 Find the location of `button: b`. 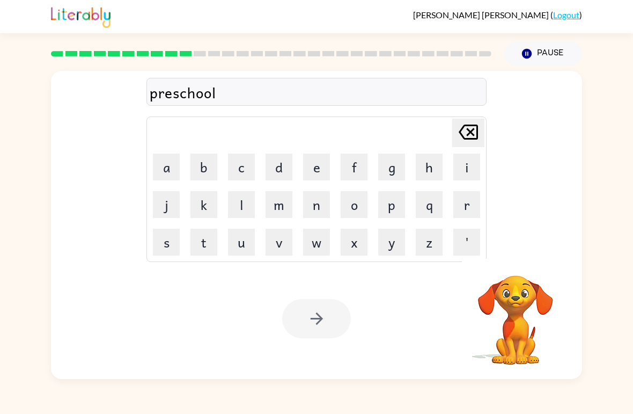

button: b is located at coordinates (204, 167).